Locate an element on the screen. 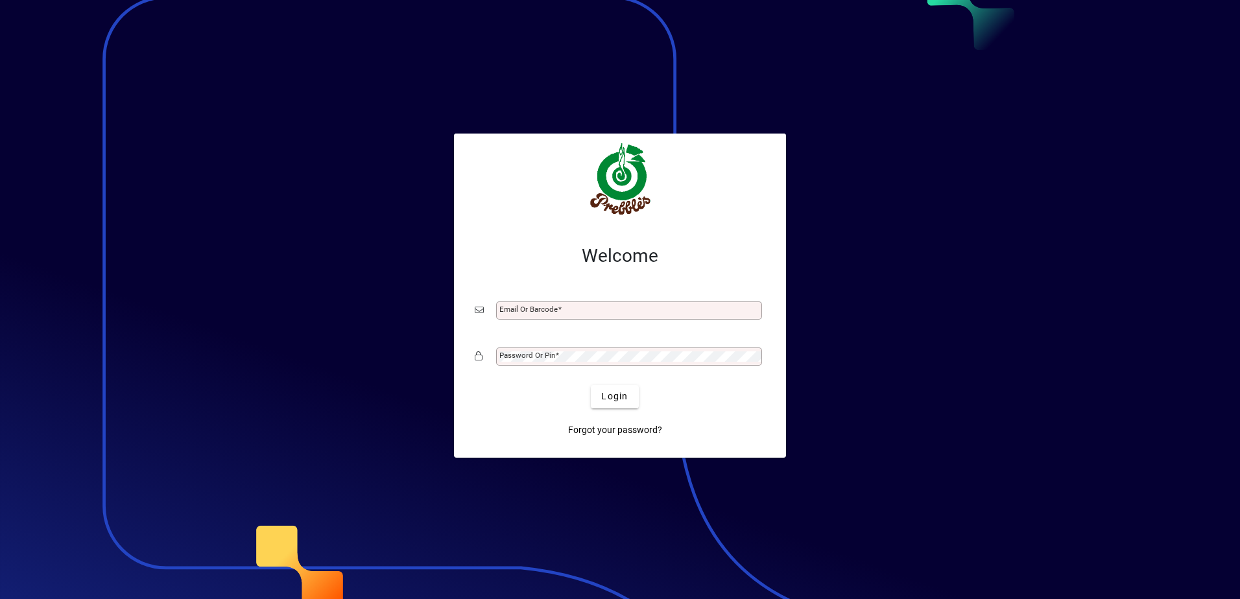 The height and width of the screenshot is (599, 1240). a: Forgot your password? is located at coordinates (615, 431).